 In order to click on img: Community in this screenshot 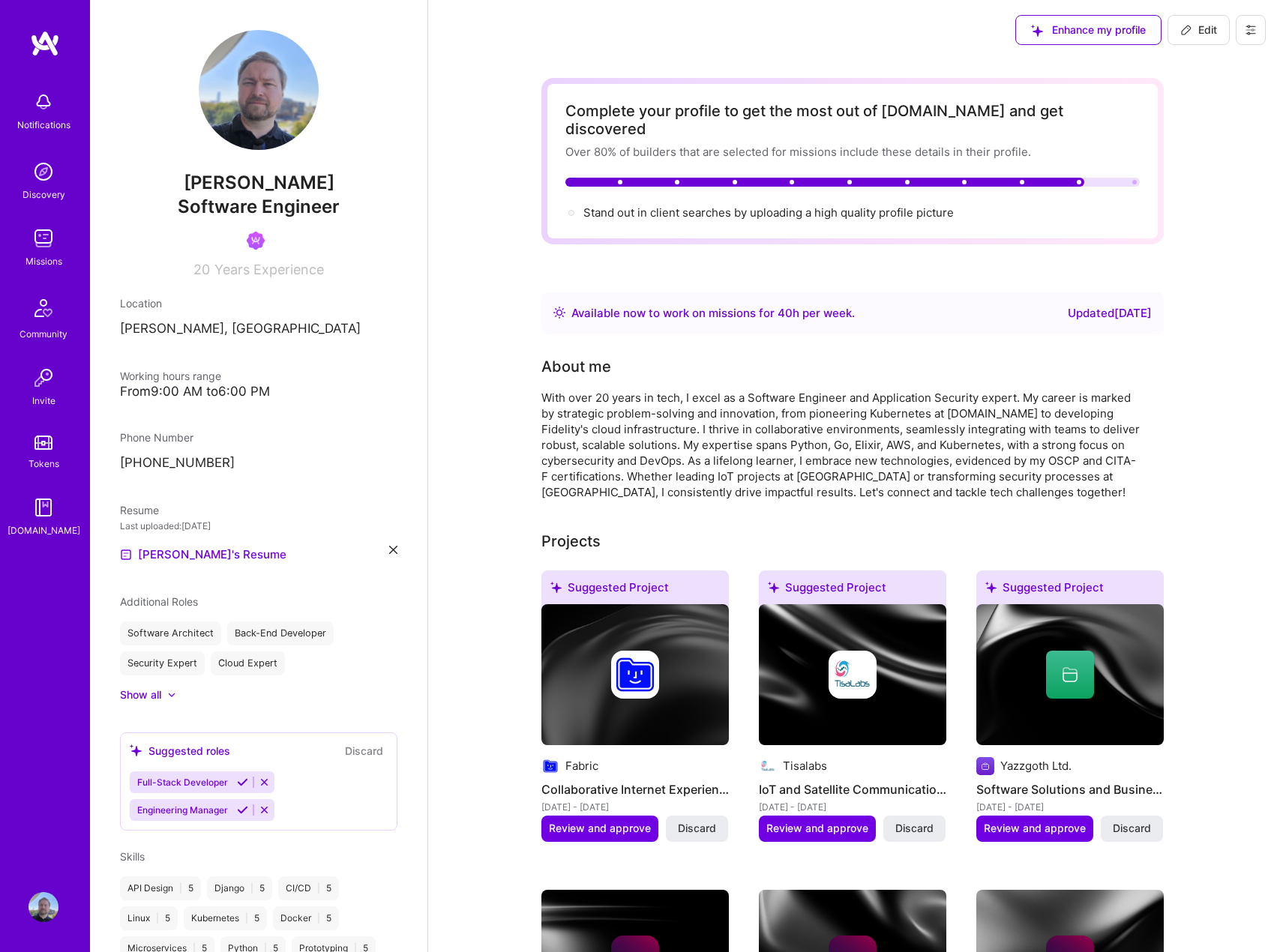, I will do `click(43, 308)`.